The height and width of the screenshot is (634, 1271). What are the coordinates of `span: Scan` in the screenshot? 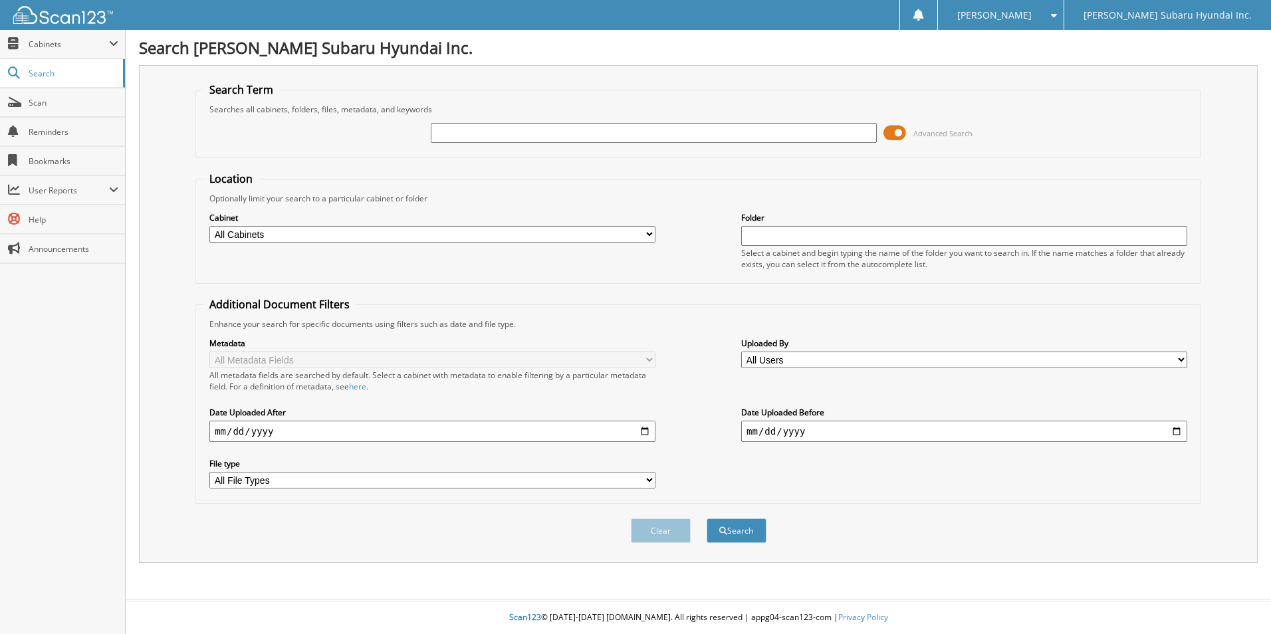 It's located at (73, 102).